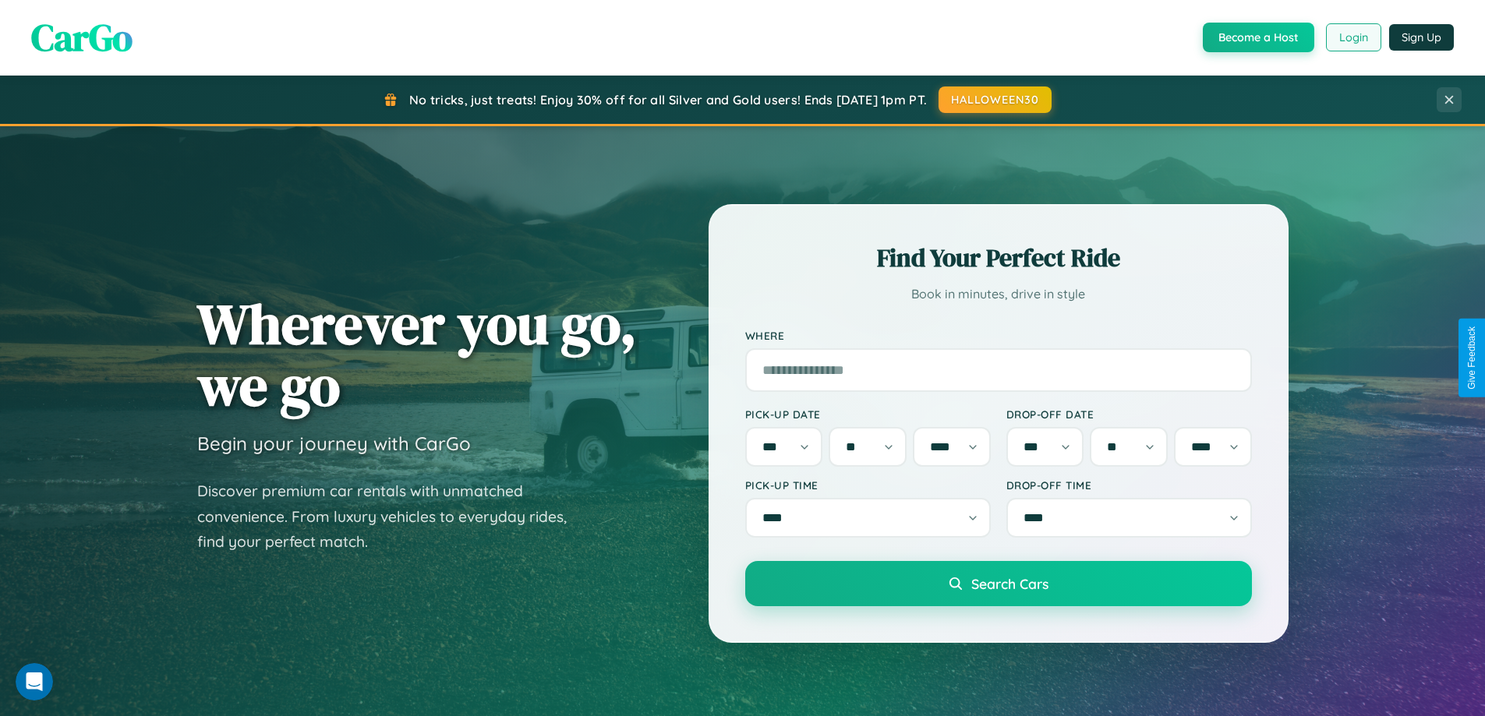 The height and width of the screenshot is (716, 1485). What do you see at coordinates (867, 485) in the screenshot?
I see `label: Pick-up Time` at bounding box center [867, 485].